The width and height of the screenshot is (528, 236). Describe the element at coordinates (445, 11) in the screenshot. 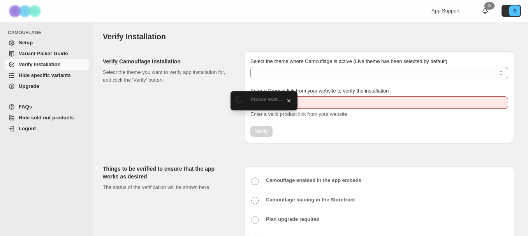

I see `span: App Support` at that location.